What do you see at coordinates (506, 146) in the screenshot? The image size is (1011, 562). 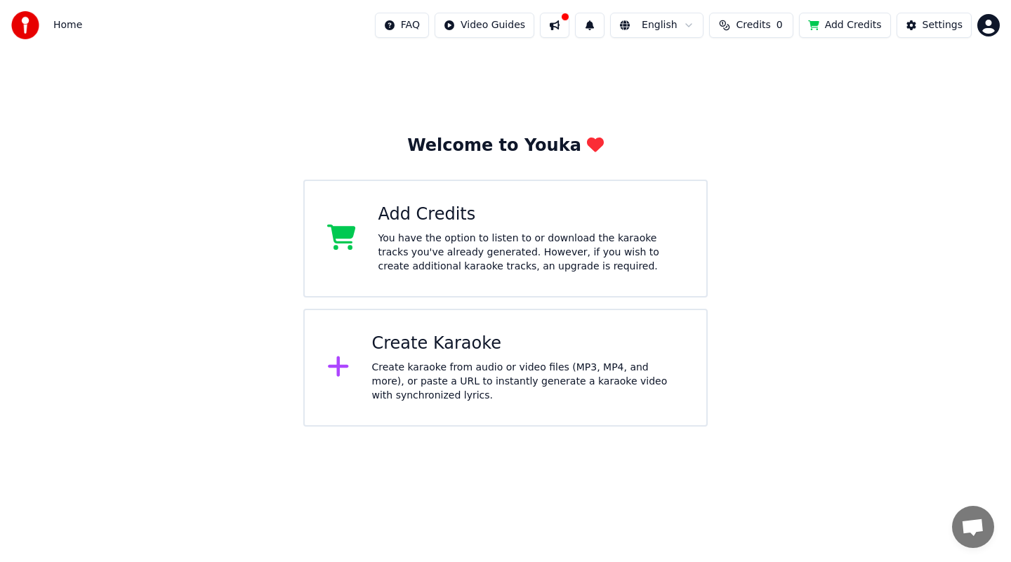 I see `div: Welcome to Youka` at bounding box center [506, 146].